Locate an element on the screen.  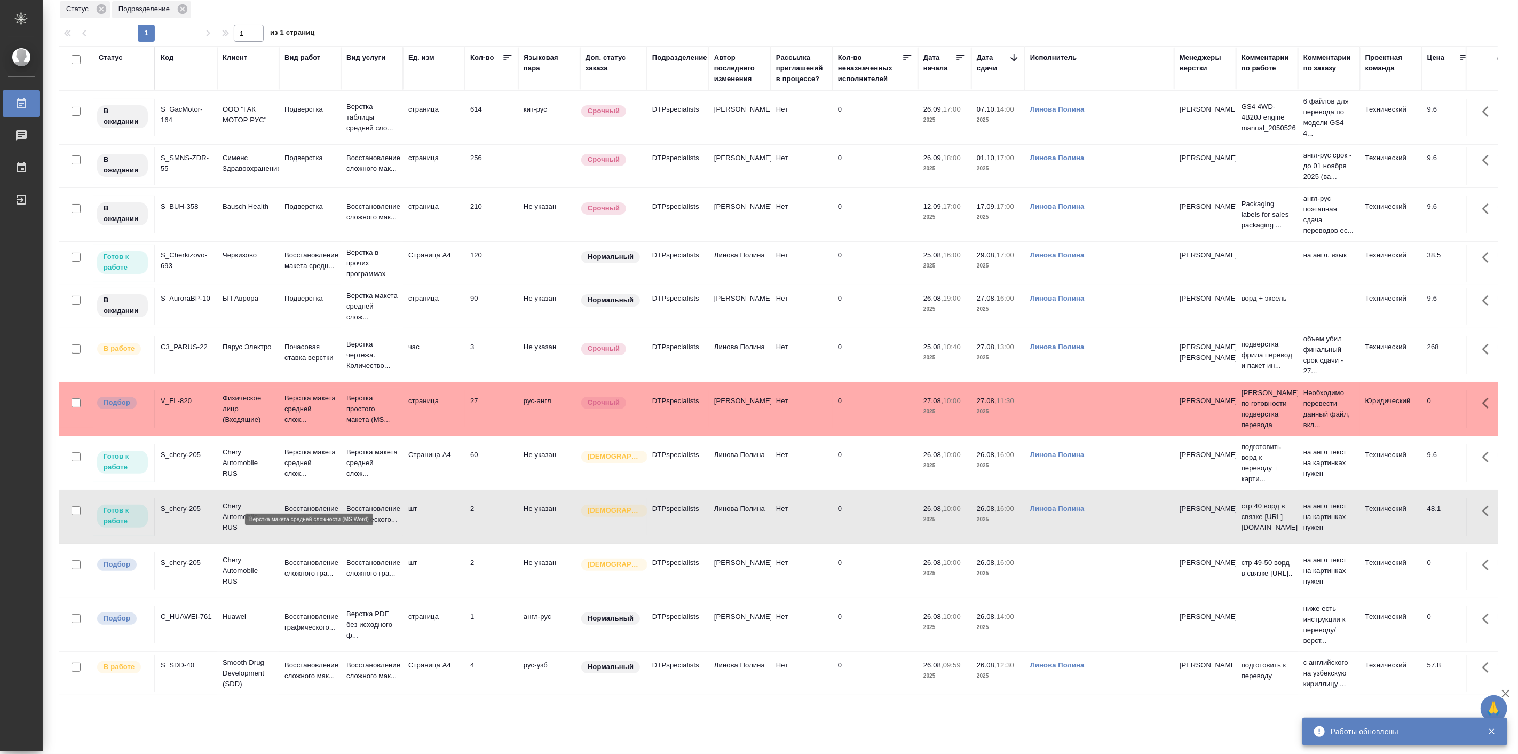
p: 29.08, is located at coordinates (987, 255).